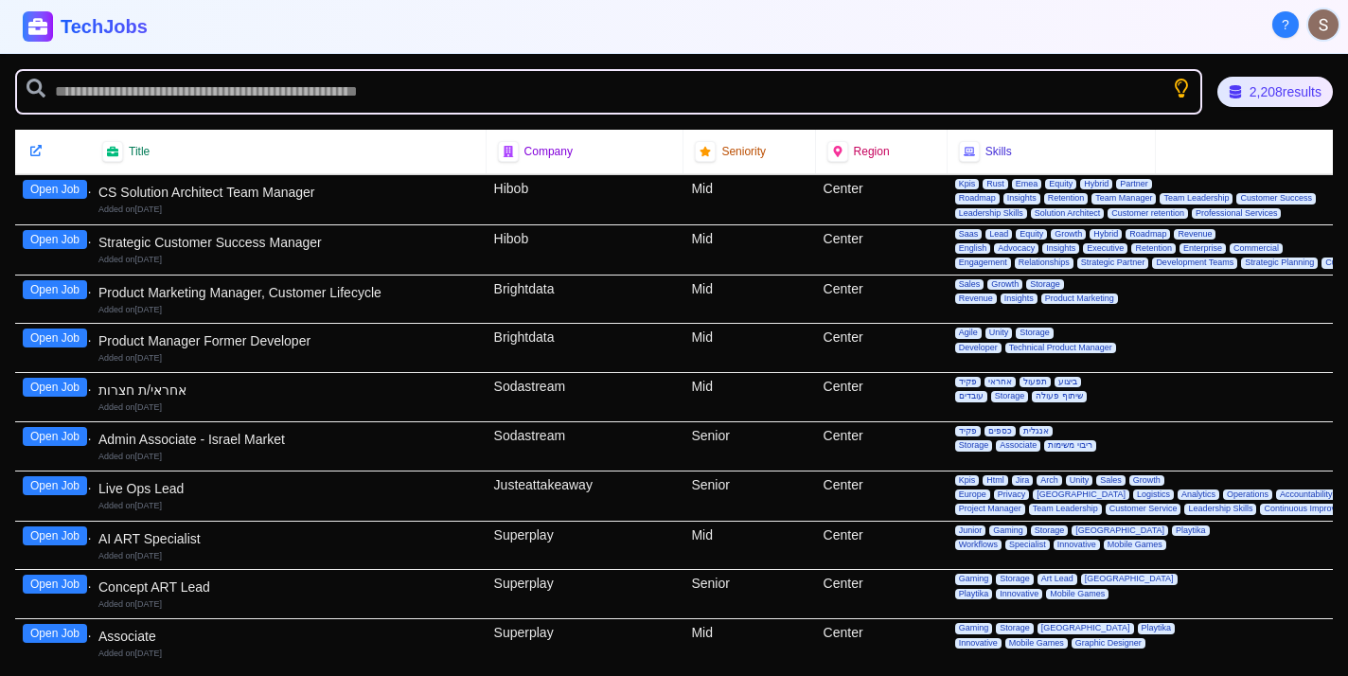 This screenshot has width=1348, height=676. I want to click on span: Gaming, so click(974, 578).